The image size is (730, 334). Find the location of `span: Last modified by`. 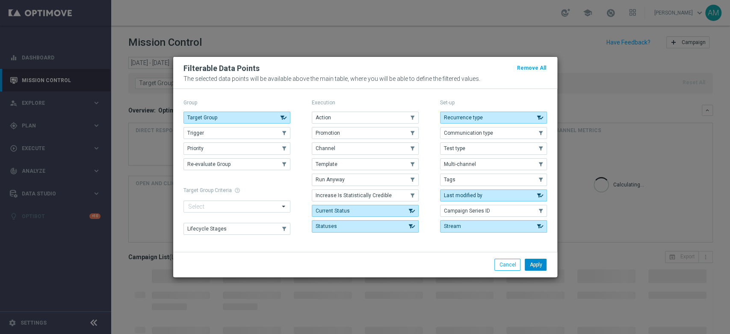

span: Last modified by is located at coordinates (463, 196).